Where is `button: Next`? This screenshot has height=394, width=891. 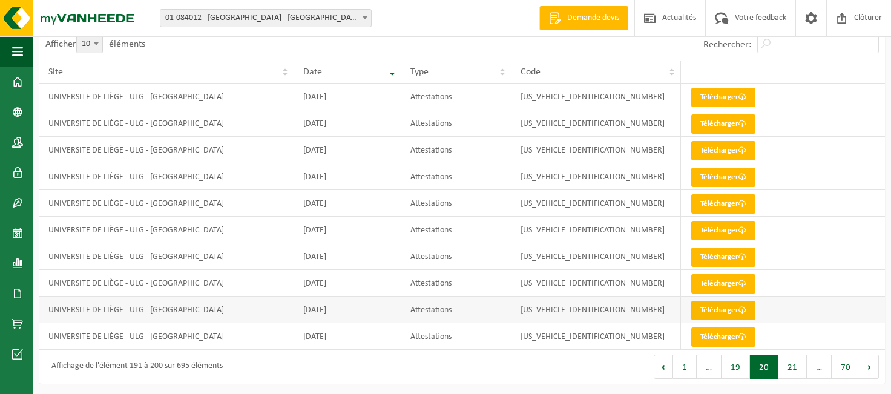
button: Next is located at coordinates (869, 367).